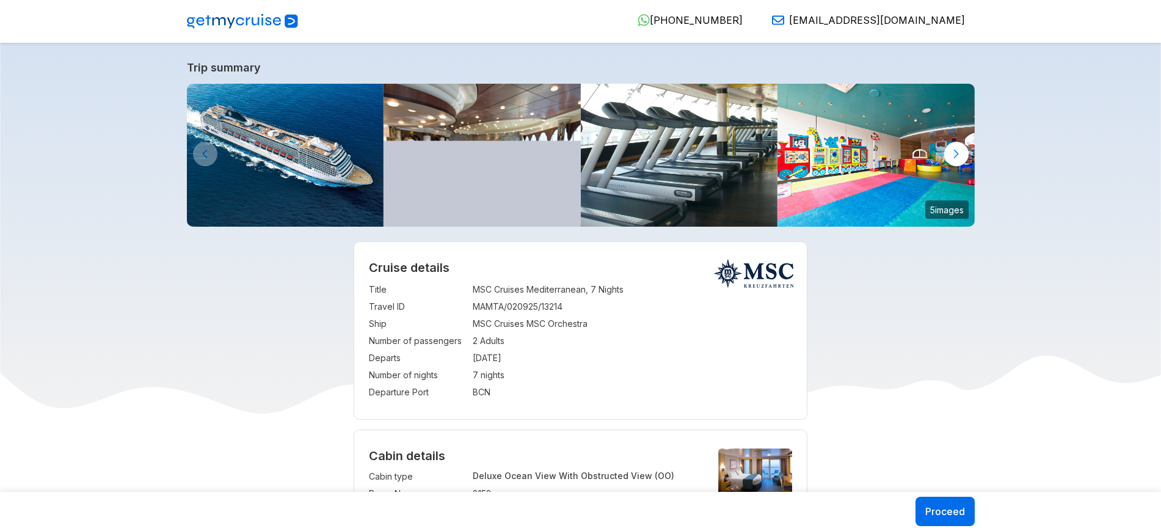 The width and height of the screenshot is (1161, 531). I want to click on td: 7 nights, so click(632, 375).